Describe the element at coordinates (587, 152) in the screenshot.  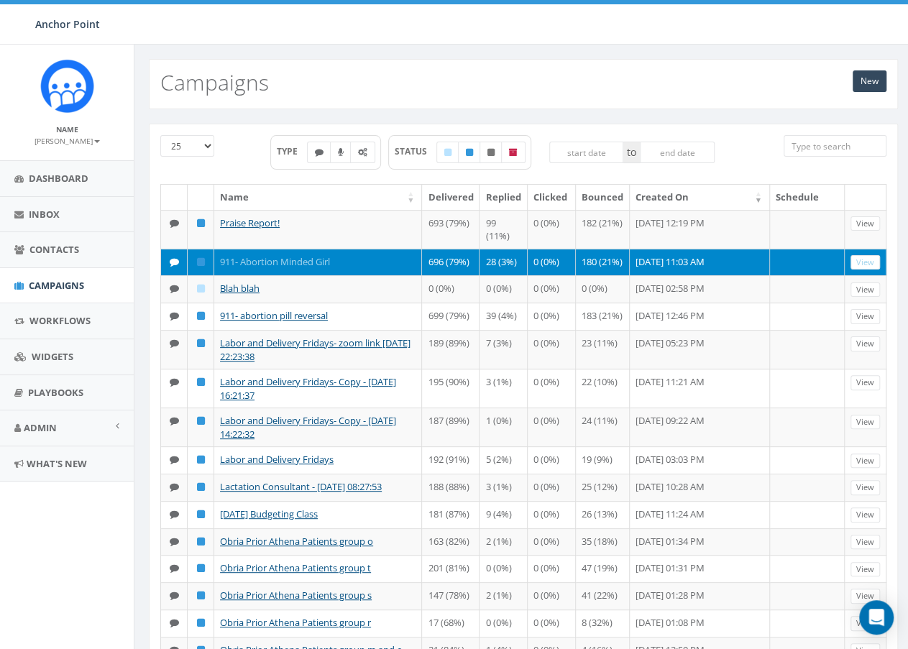
I see `input: start date` at that location.